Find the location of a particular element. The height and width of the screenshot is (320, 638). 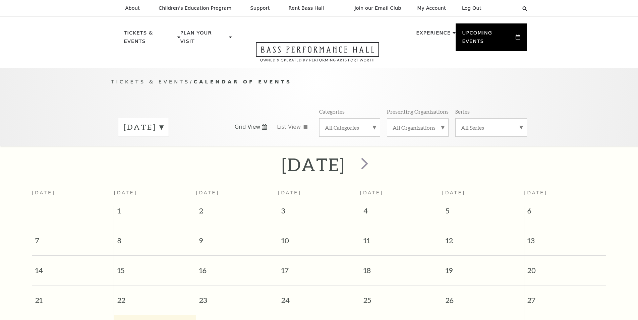

p: Rent Bass Hall is located at coordinates (306, 8).